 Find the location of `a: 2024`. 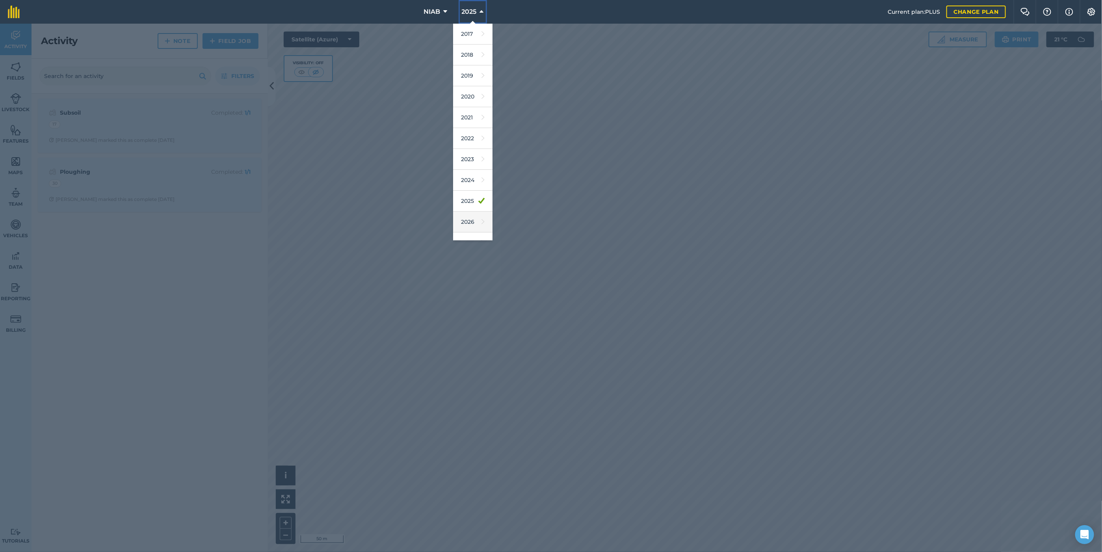

a: 2024 is located at coordinates (473, 180).